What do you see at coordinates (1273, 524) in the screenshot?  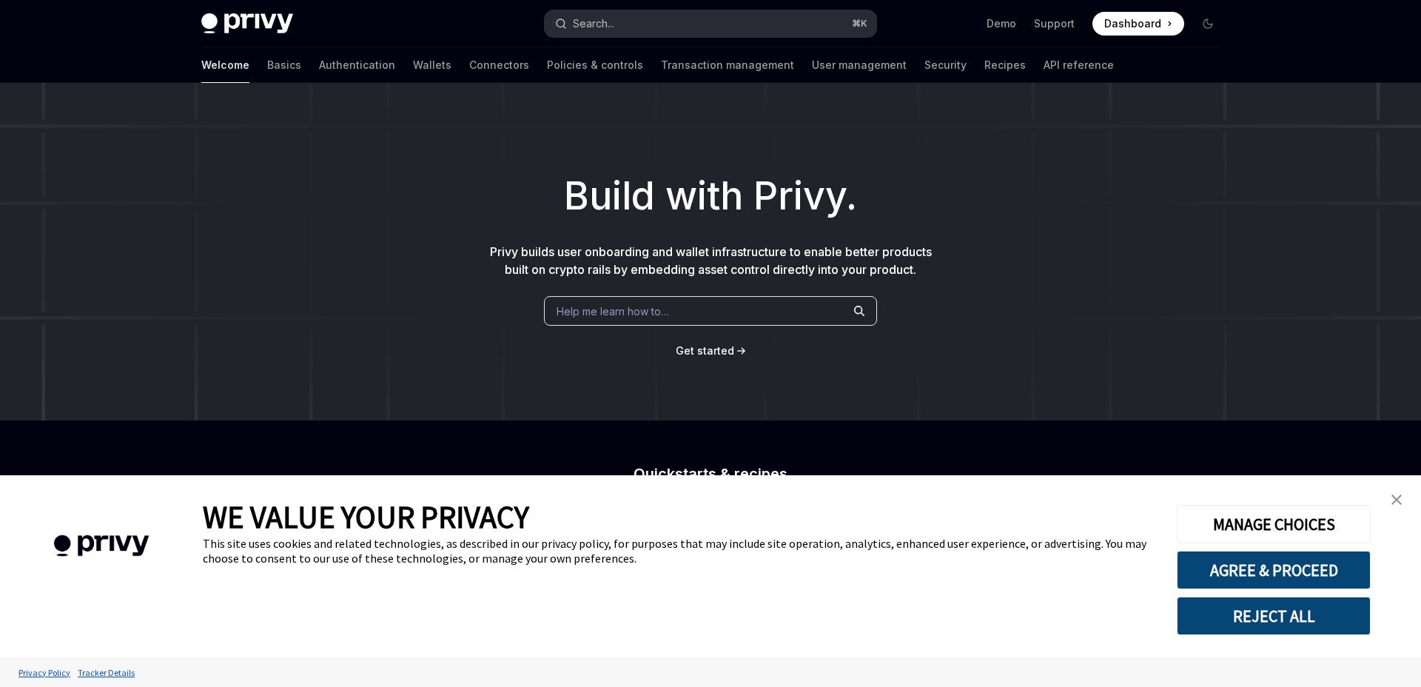 I see `button: MANAGE CHOICES` at bounding box center [1273, 524].